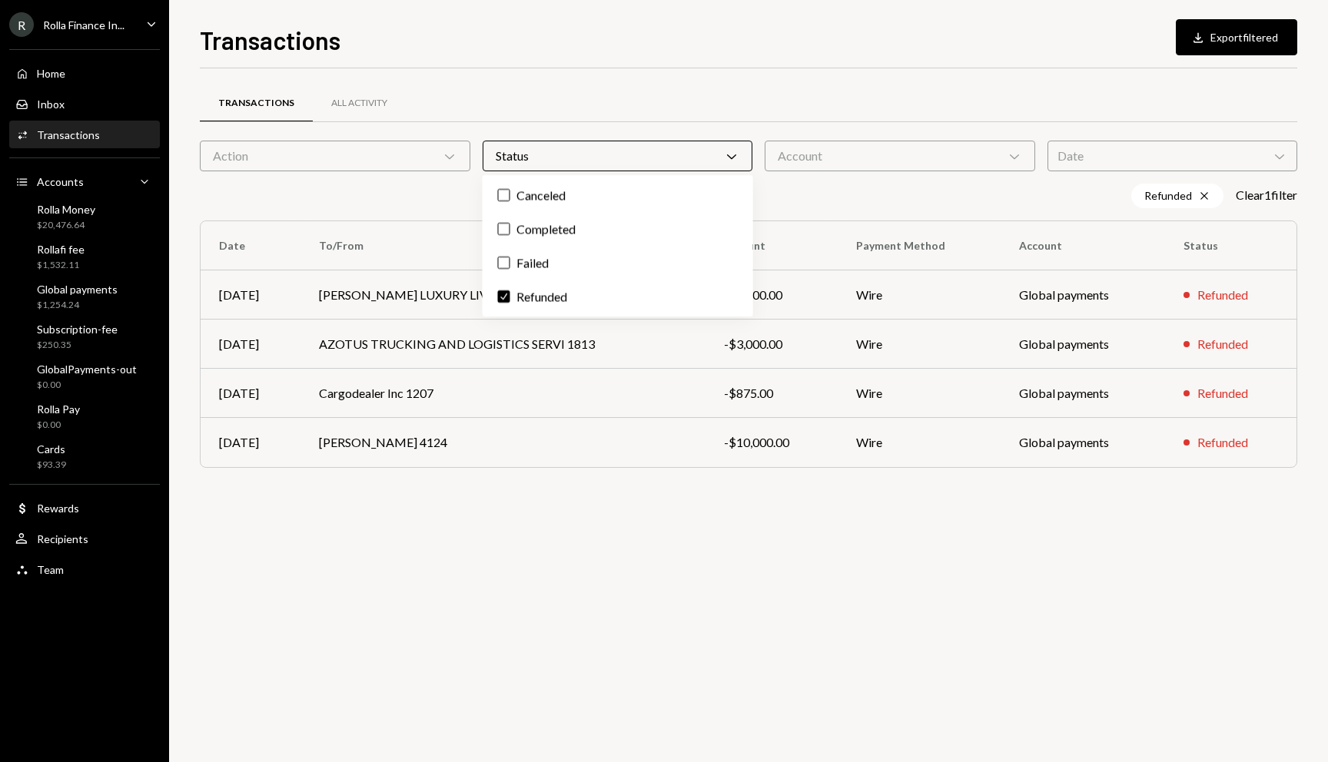 The height and width of the screenshot is (762, 1328). Describe the element at coordinates (85, 569) in the screenshot. I see `a: Team` at that location.